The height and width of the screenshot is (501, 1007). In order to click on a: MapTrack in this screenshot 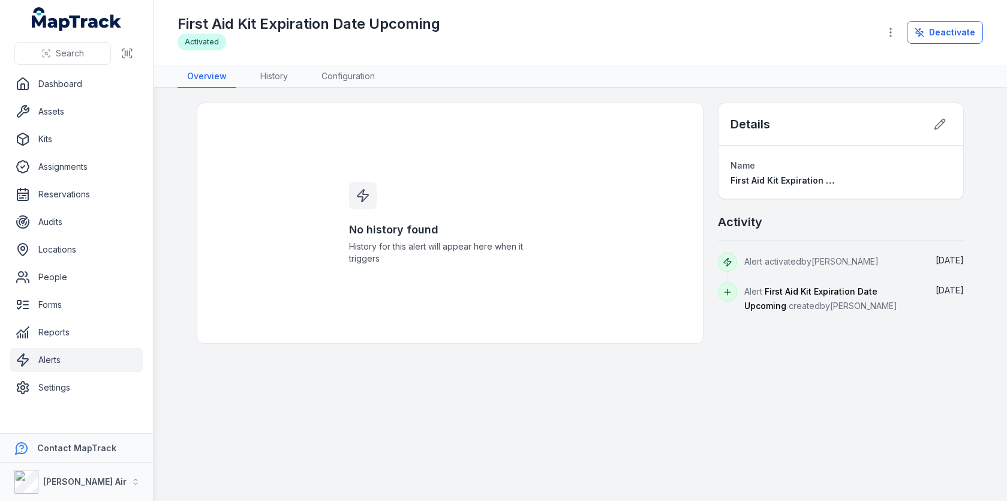, I will do `click(77, 19)`.